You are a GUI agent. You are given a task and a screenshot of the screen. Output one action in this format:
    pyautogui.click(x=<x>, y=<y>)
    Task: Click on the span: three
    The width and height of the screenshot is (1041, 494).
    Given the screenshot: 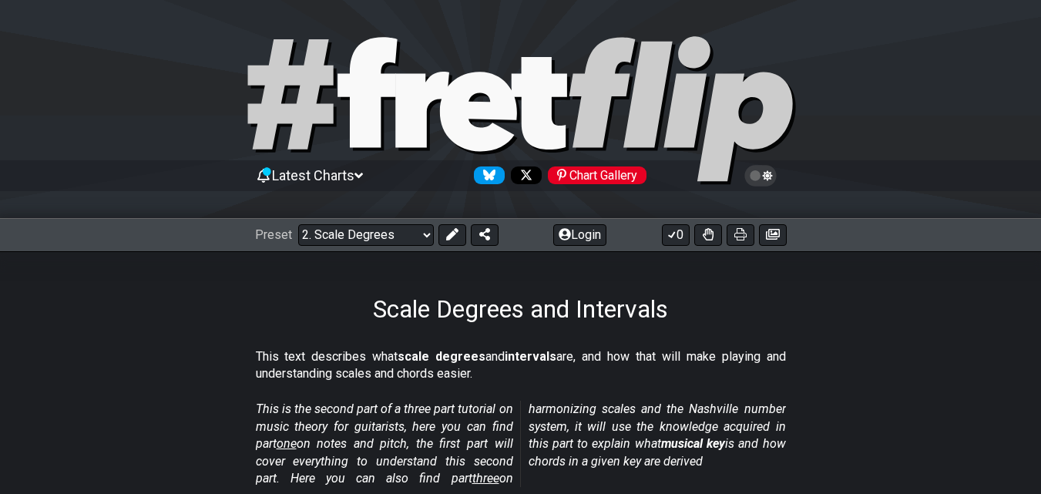 What is the action you would take?
    pyautogui.click(x=486, y=478)
    